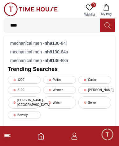  What do you see at coordinates (59, 80) in the screenshot?
I see `div: Police` at bounding box center [59, 80].